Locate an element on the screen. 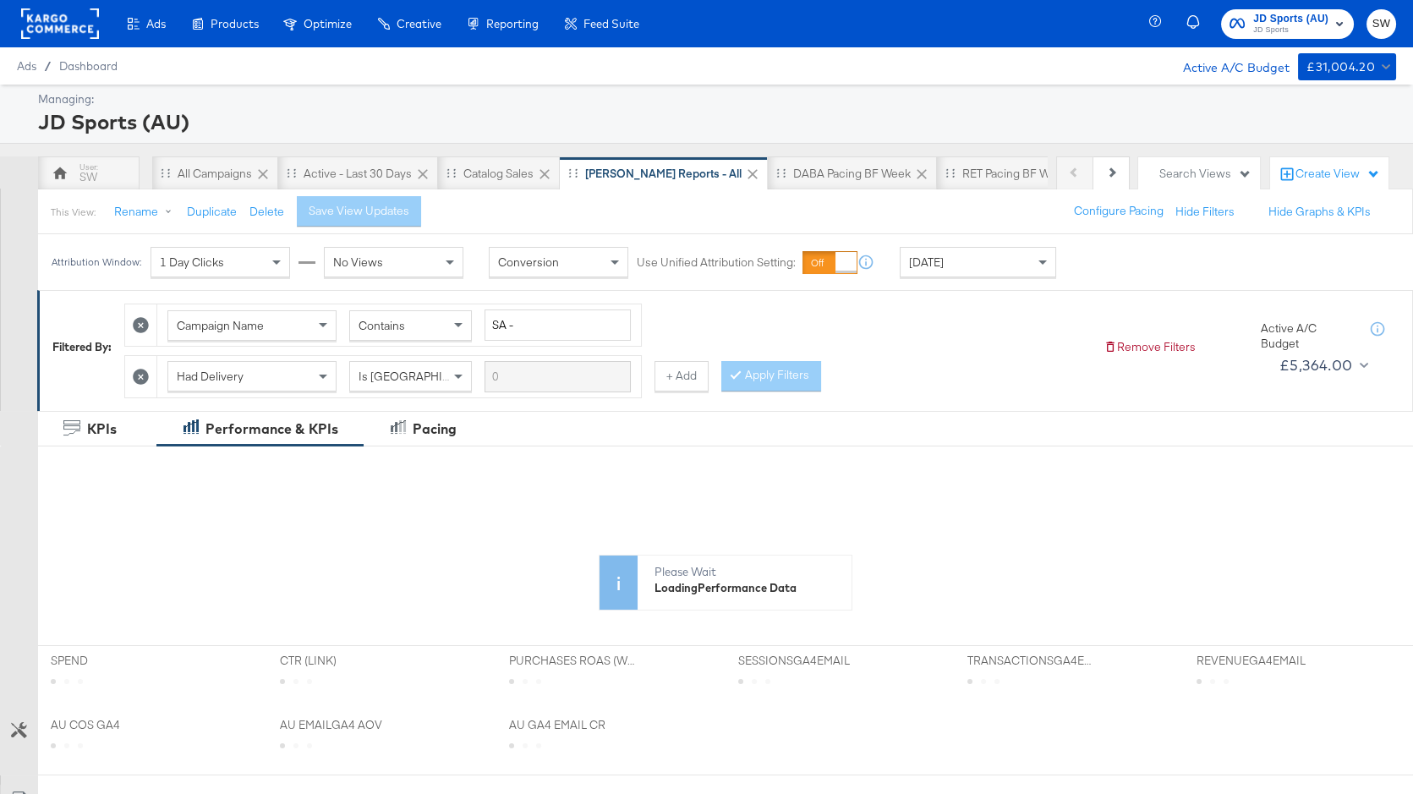  div: This View: is located at coordinates (73, 212).